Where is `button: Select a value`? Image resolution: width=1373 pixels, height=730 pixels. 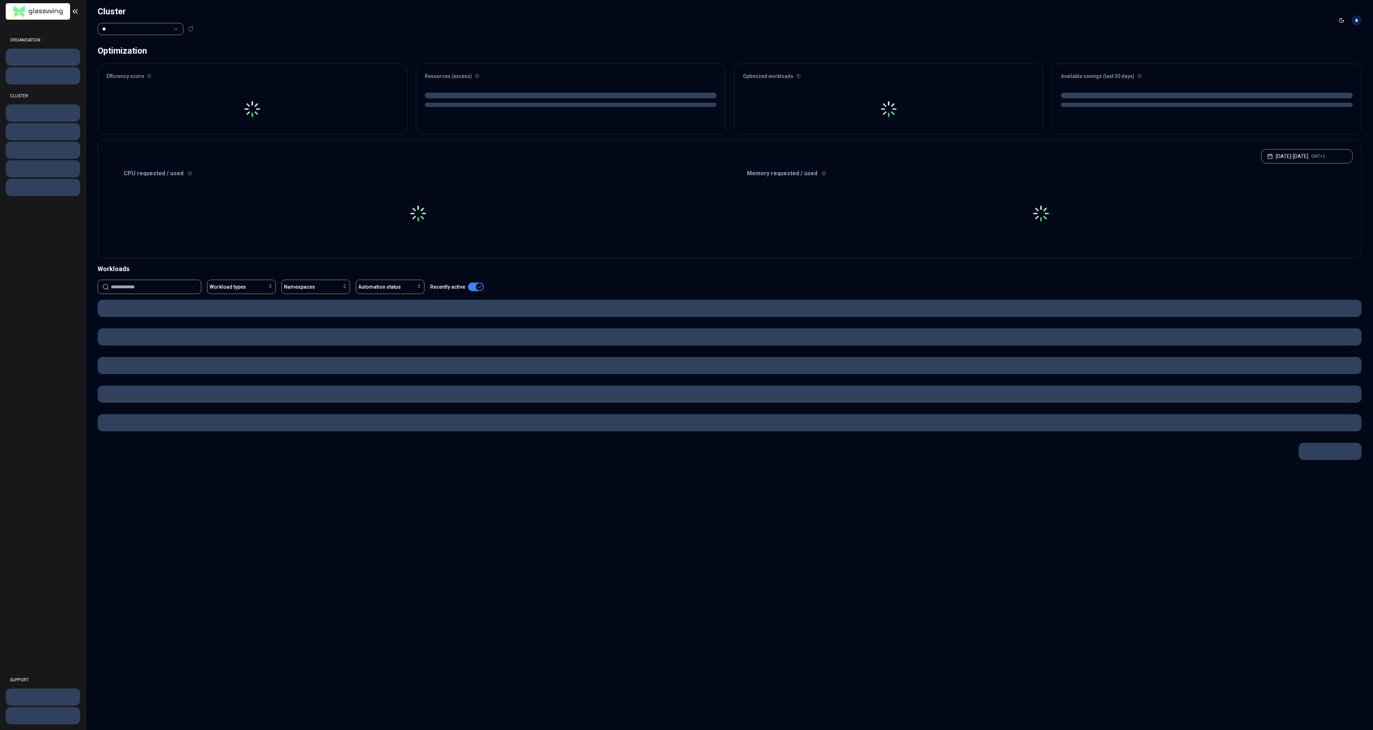 button: Select a value is located at coordinates (140, 29).